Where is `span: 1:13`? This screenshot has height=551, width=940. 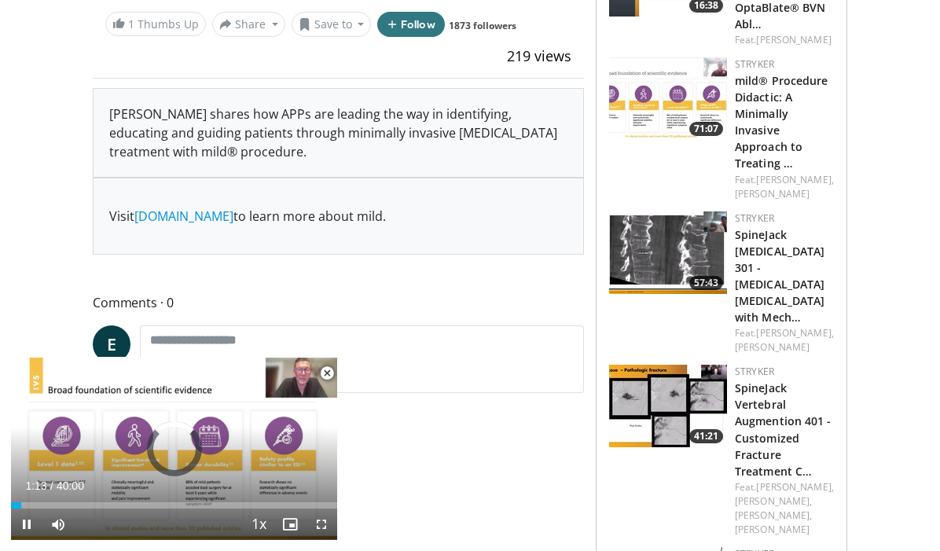 span: 1:13 is located at coordinates (35, 486).